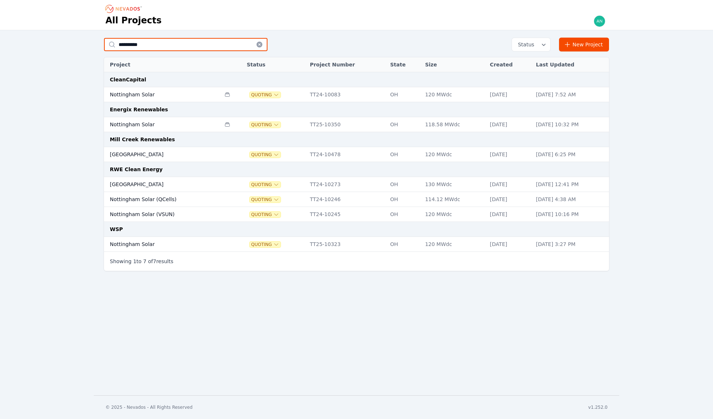 The width and height of the screenshot is (713, 419). Describe the element at coordinates (274, 65) in the screenshot. I see `th: Status` at that location.